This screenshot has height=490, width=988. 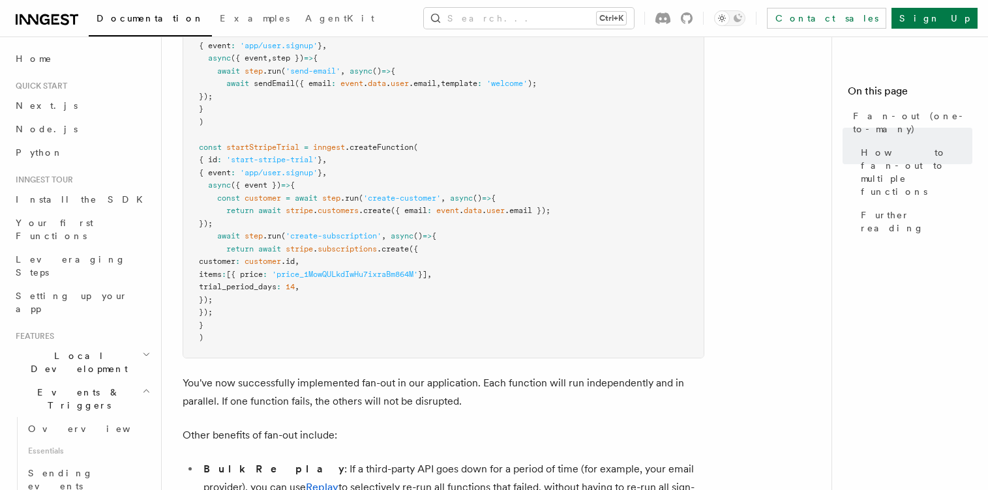 What do you see at coordinates (88, 451) in the screenshot?
I see `span: Essentials` at bounding box center [88, 451].